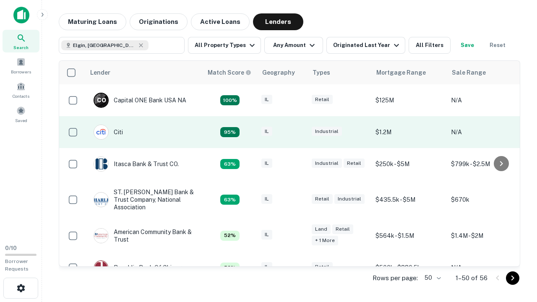 The width and height of the screenshot is (537, 302). Describe the element at coordinates (366, 45) in the screenshot. I see `button: Originated Last Year` at that location.